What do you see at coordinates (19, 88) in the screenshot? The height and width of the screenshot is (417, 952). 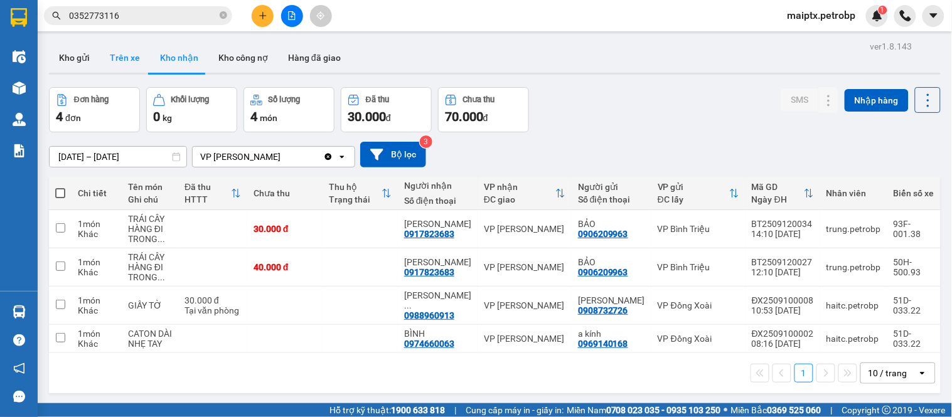 I see `span: CR :` at bounding box center [19, 88].